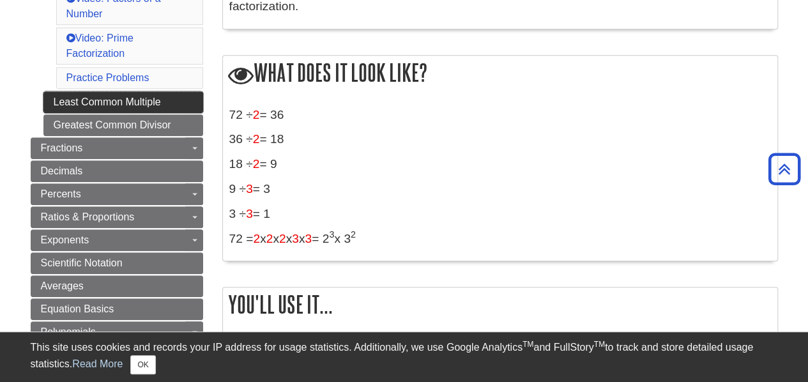 The height and width of the screenshot is (382, 808). What do you see at coordinates (62, 148) in the screenshot?
I see `span: Fractions` at bounding box center [62, 148].